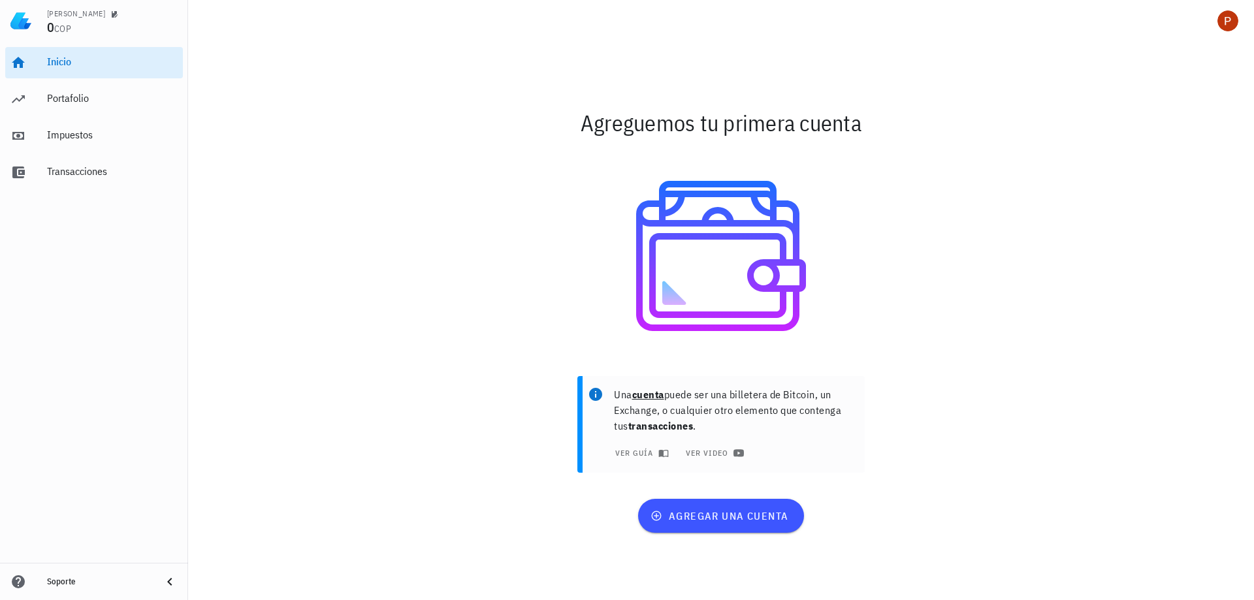 The image size is (1254, 600). Describe the element at coordinates (112, 135) in the screenshot. I see `div: Impuestos` at that location.